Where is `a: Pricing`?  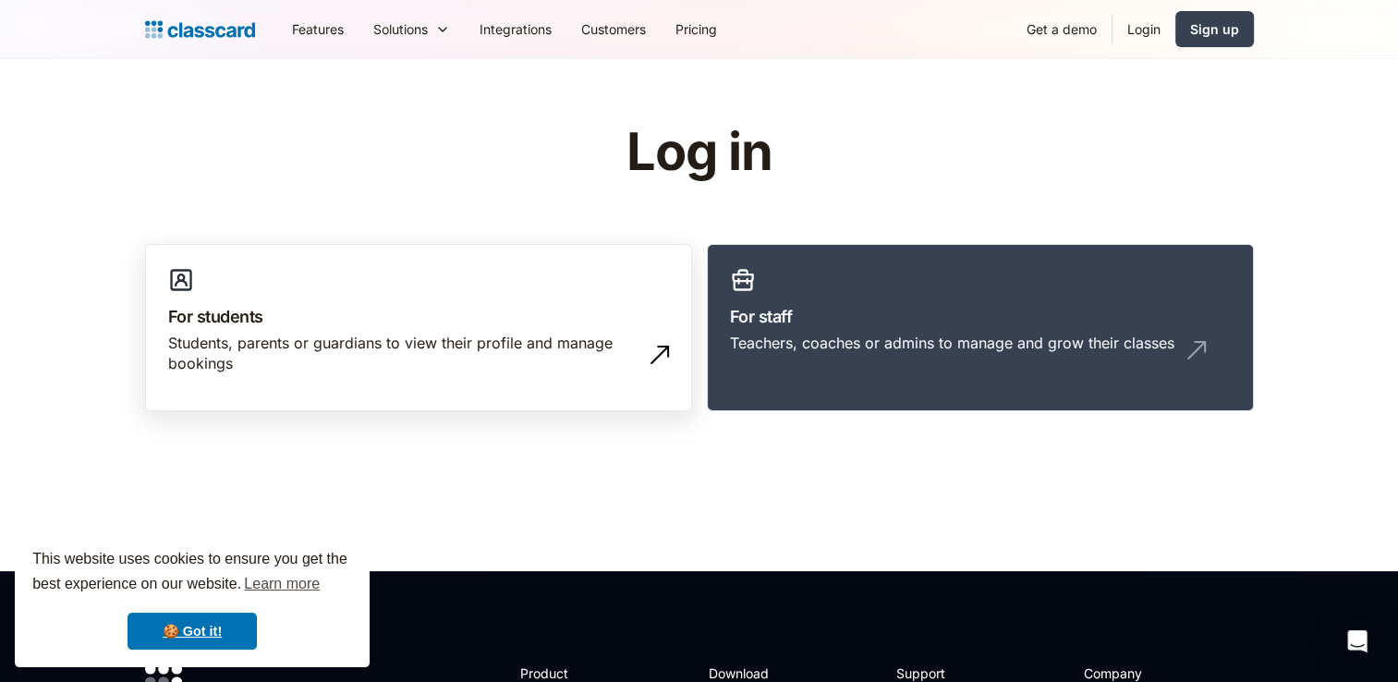 a: Pricing is located at coordinates (696, 29).